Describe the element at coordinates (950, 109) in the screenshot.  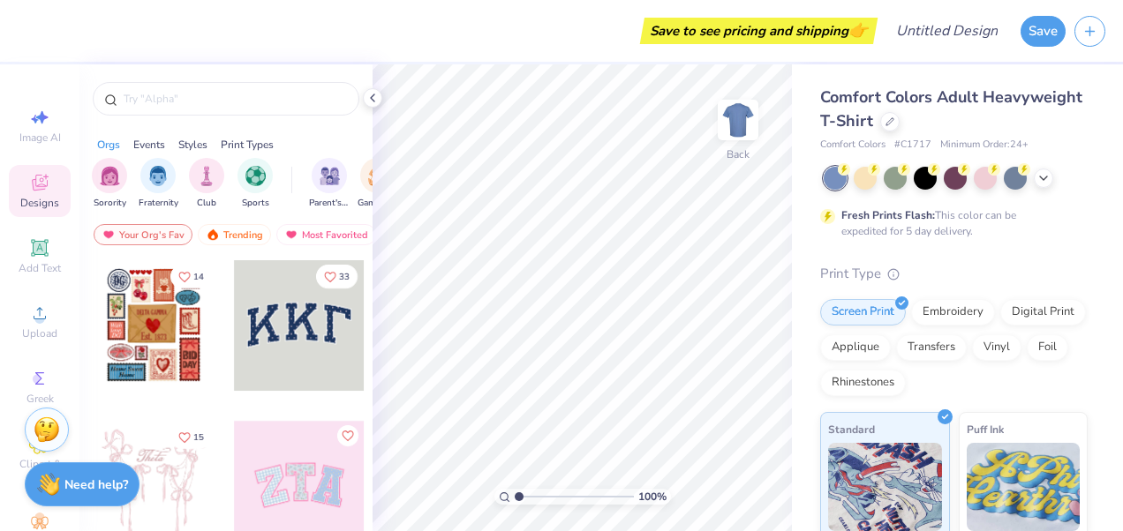
I see `span: Comfort Colors Adult Heavyweight T-Shirt` at that location.